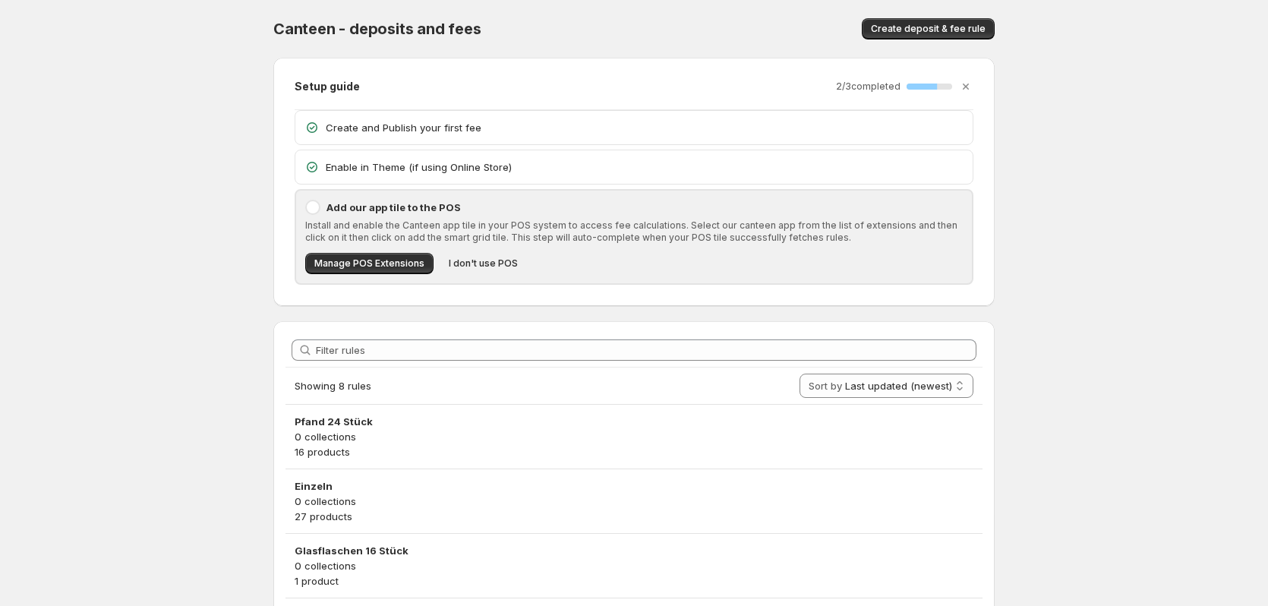 Image resolution: width=1268 pixels, height=606 pixels. Describe the element at coordinates (634, 516) in the screenshot. I see `p: 27 products` at that location.